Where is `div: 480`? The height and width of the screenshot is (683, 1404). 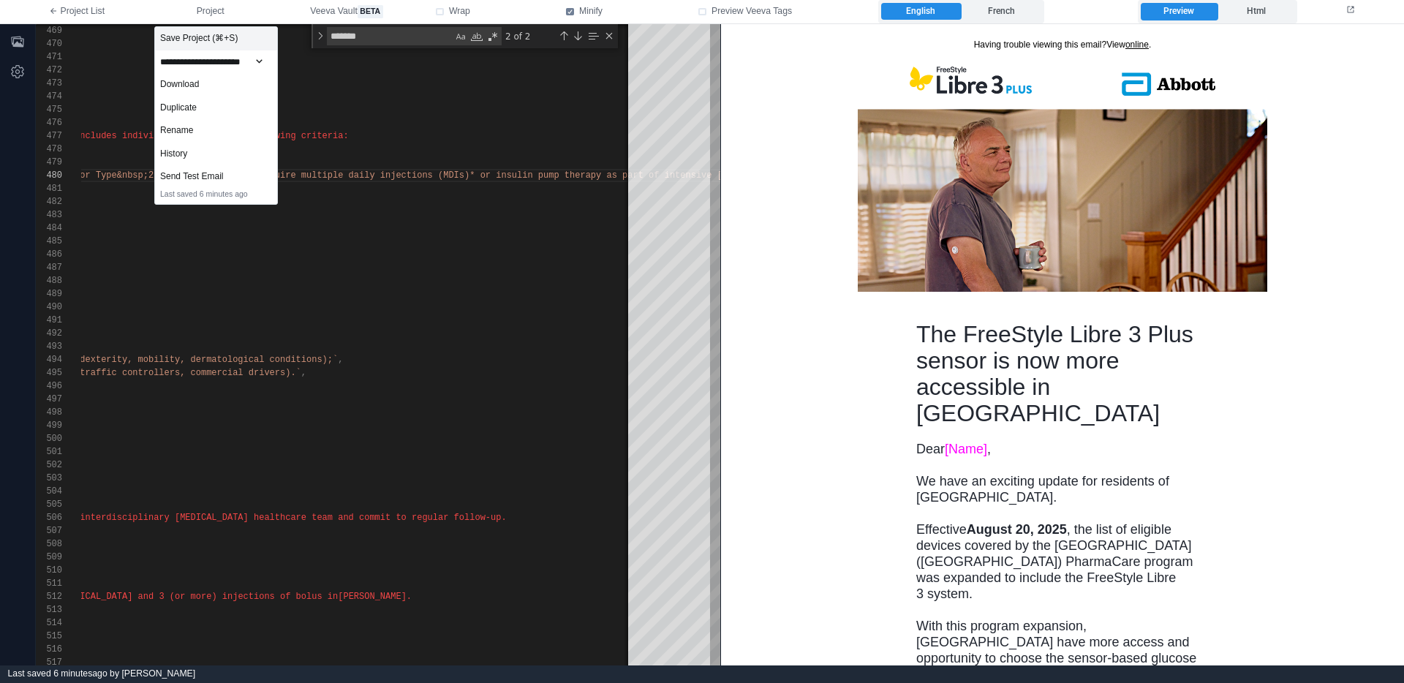
div: 480 is located at coordinates (49, 176).